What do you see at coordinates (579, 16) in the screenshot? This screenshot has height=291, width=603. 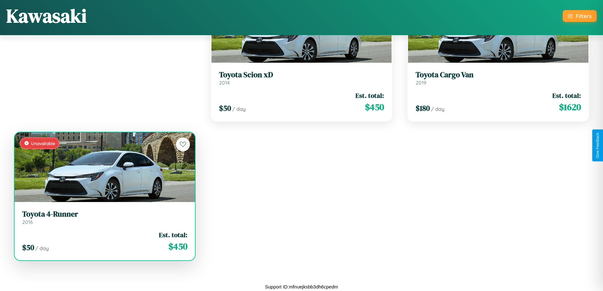 I see `button: Filters` at bounding box center [579, 16].